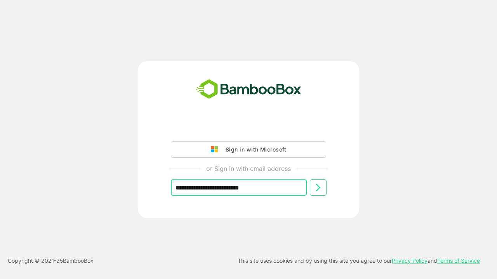 The width and height of the screenshot is (497, 279). What do you see at coordinates (248, 90) in the screenshot?
I see `img: bamboobox` at bounding box center [248, 90].